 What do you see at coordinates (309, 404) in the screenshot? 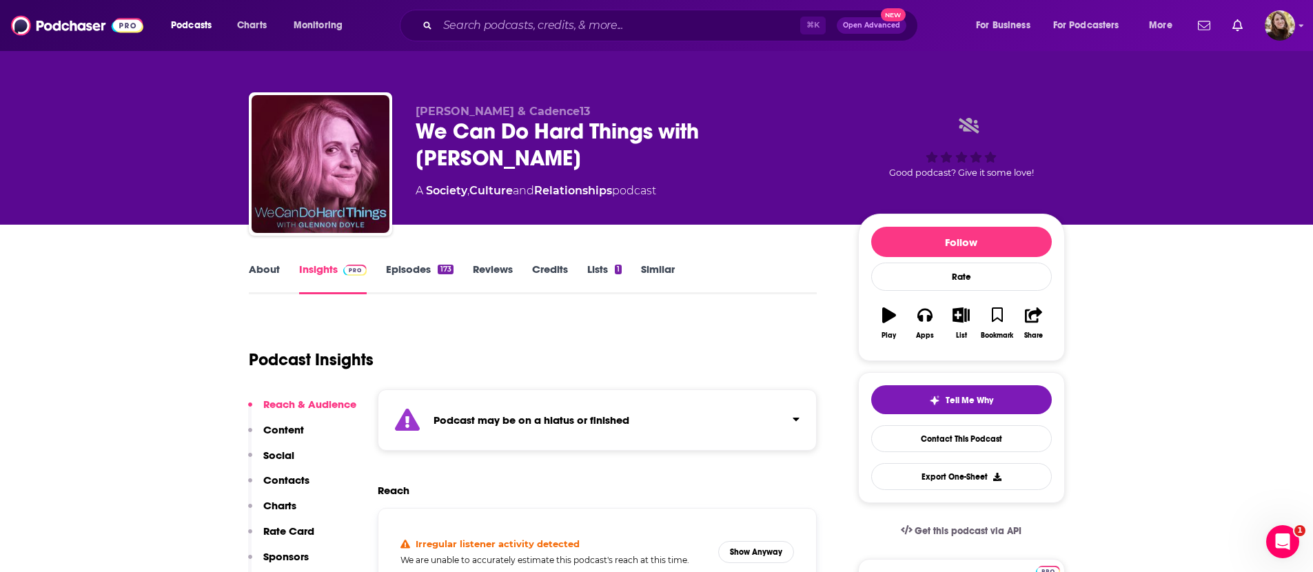
I see `p: Reach & Audience` at bounding box center [309, 404].